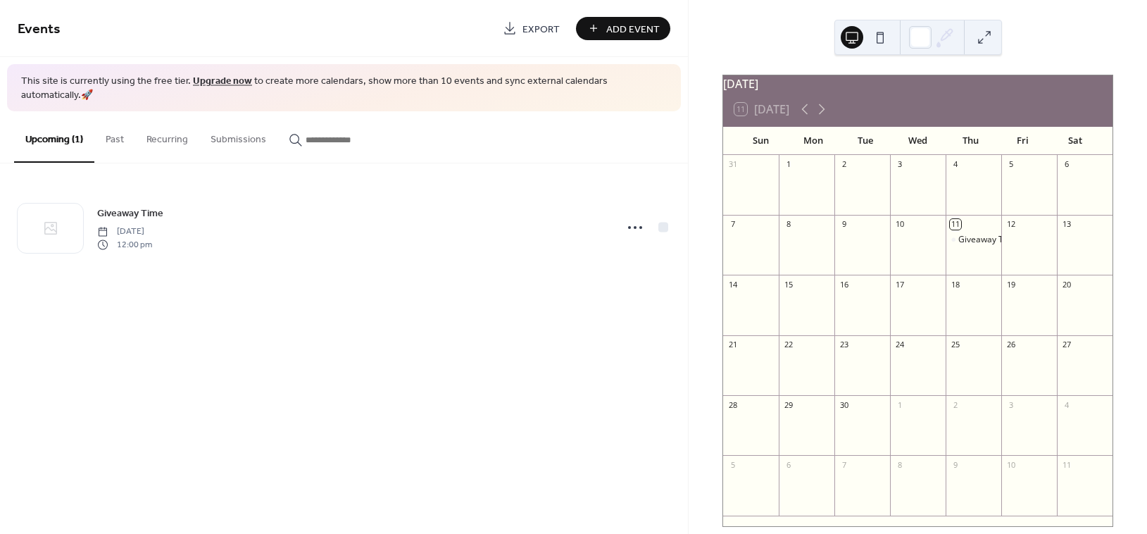 This screenshot has width=1147, height=534. Describe the element at coordinates (761, 141) in the screenshot. I see `div: Sun` at that location.